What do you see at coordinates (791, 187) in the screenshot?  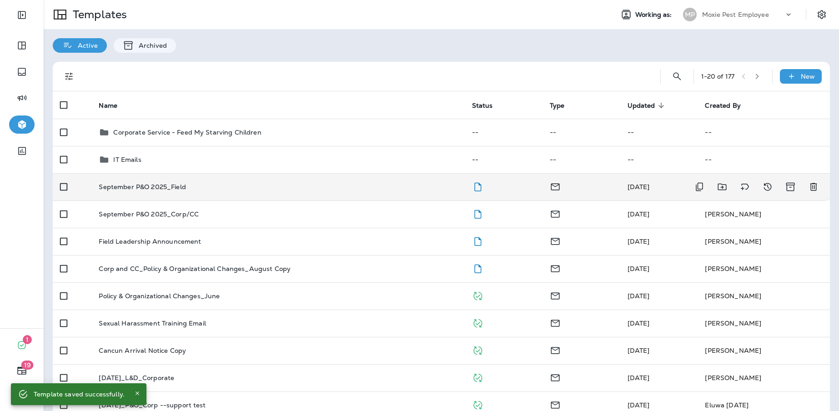 I see `button: Archive` at bounding box center [791, 187].